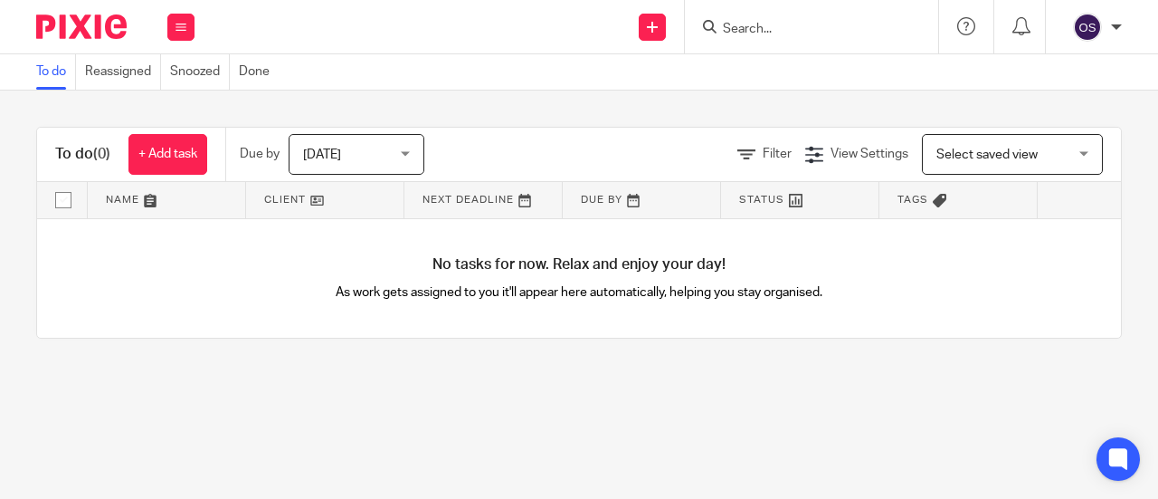 The image size is (1158, 499). I want to click on a: Snoozed, so click(200, 71).